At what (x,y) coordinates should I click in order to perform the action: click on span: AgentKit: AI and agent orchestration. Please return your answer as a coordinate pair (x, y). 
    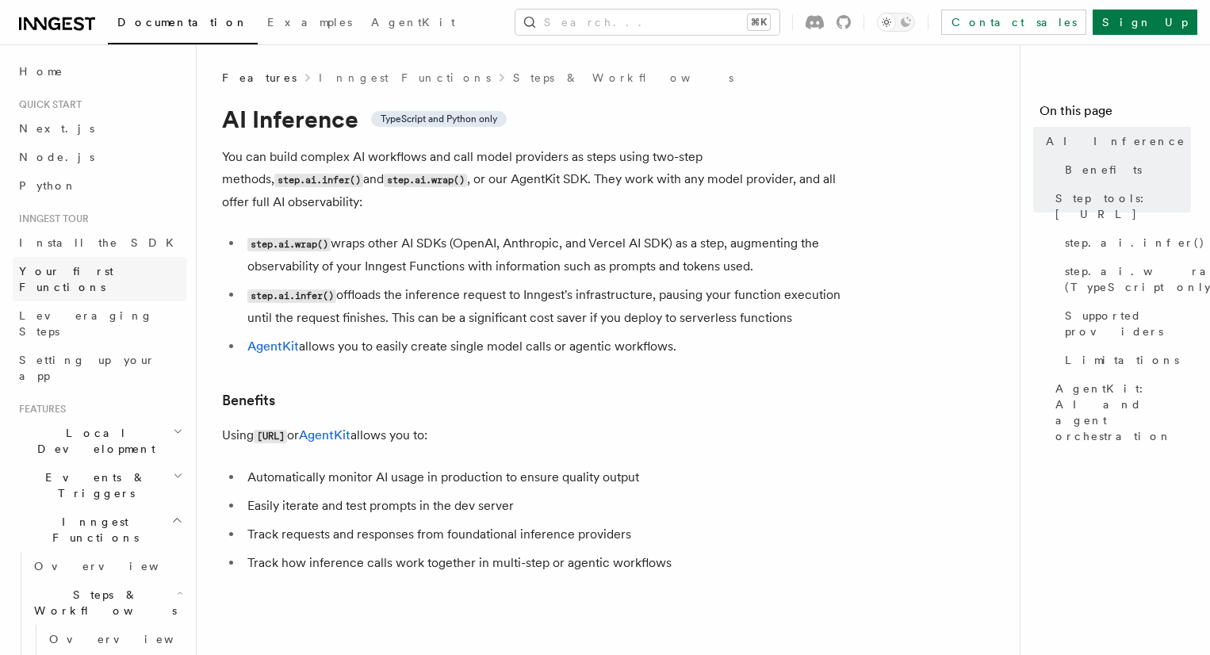
    Looking at the image, I should click on (1123, 412).